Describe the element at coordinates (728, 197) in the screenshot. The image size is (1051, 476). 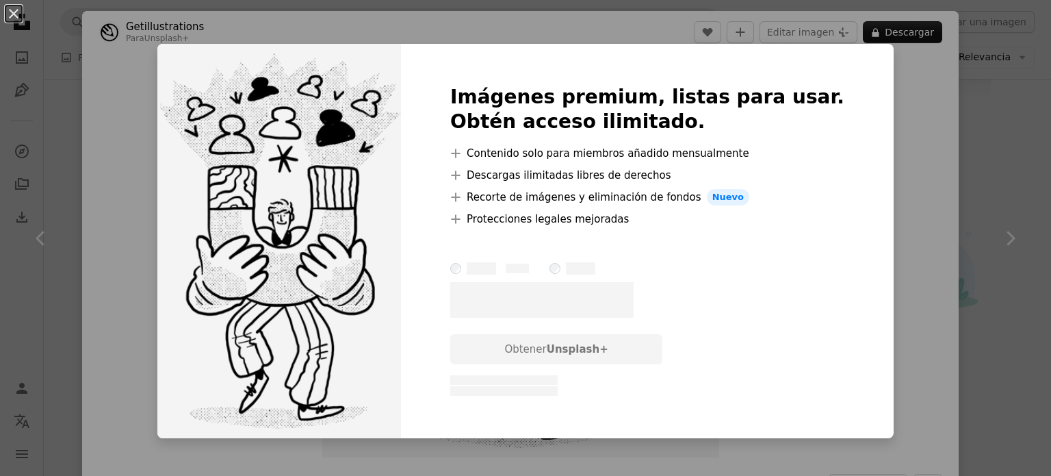
I see `span: Nuevo` at that location.